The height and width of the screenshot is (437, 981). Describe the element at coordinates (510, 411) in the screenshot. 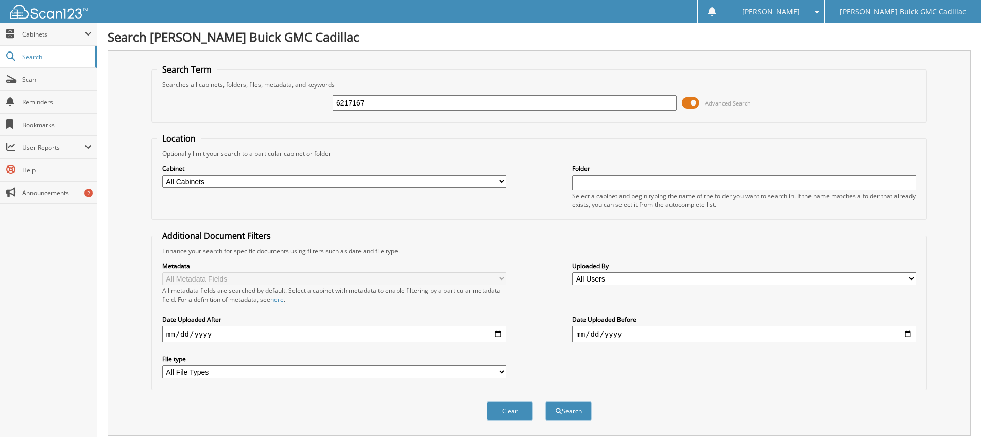

I see `button: Clear` at that location.